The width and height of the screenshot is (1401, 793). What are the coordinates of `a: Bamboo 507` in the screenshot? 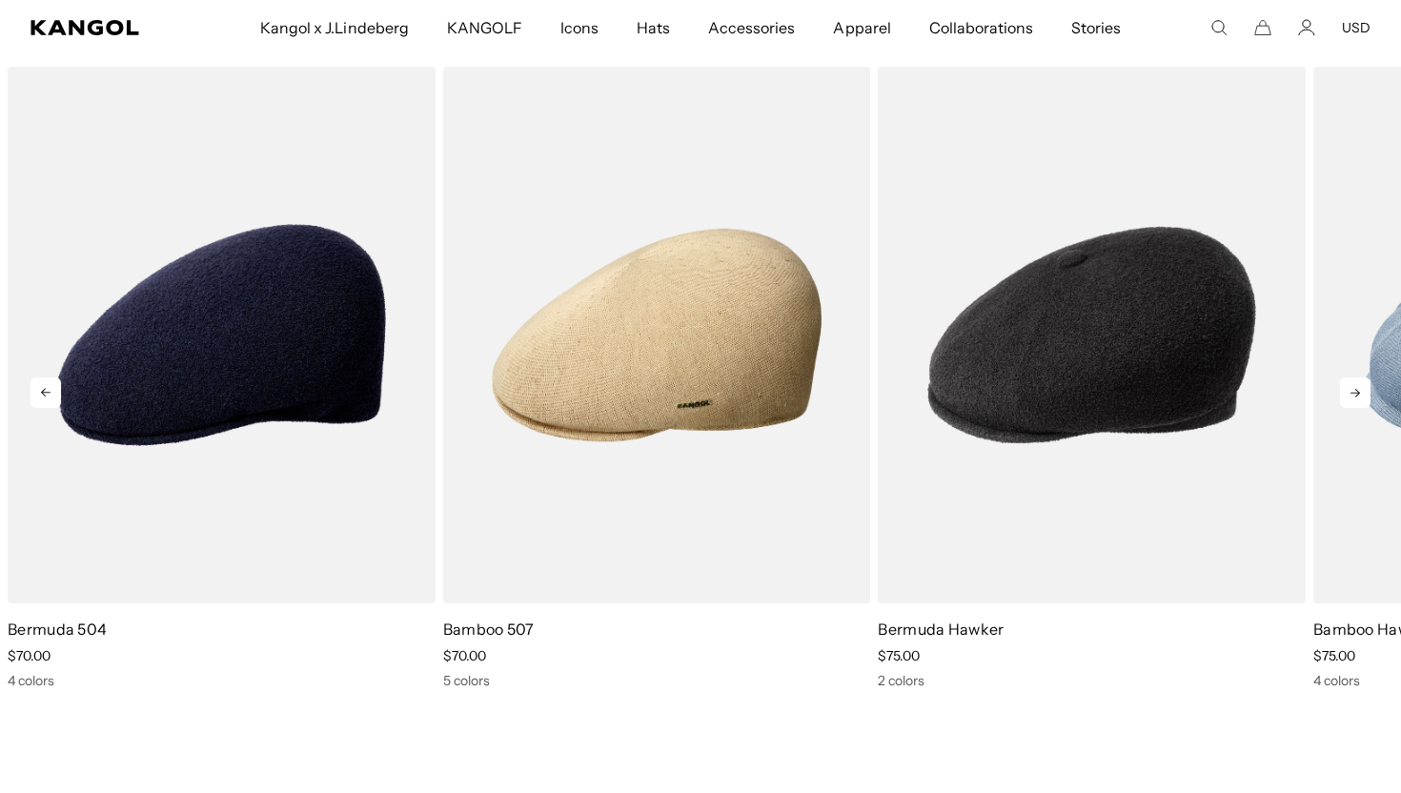 It's located at (489, 629).